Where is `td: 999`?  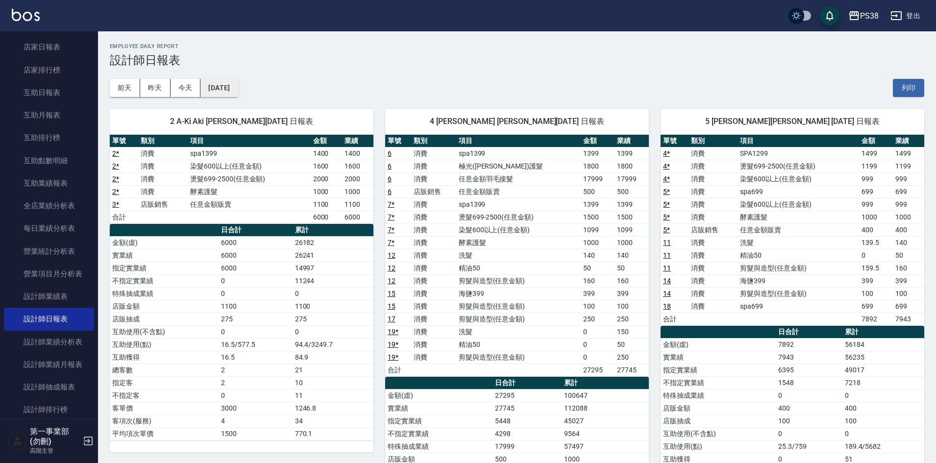
td: 999 is located at coordinates (876, 179).